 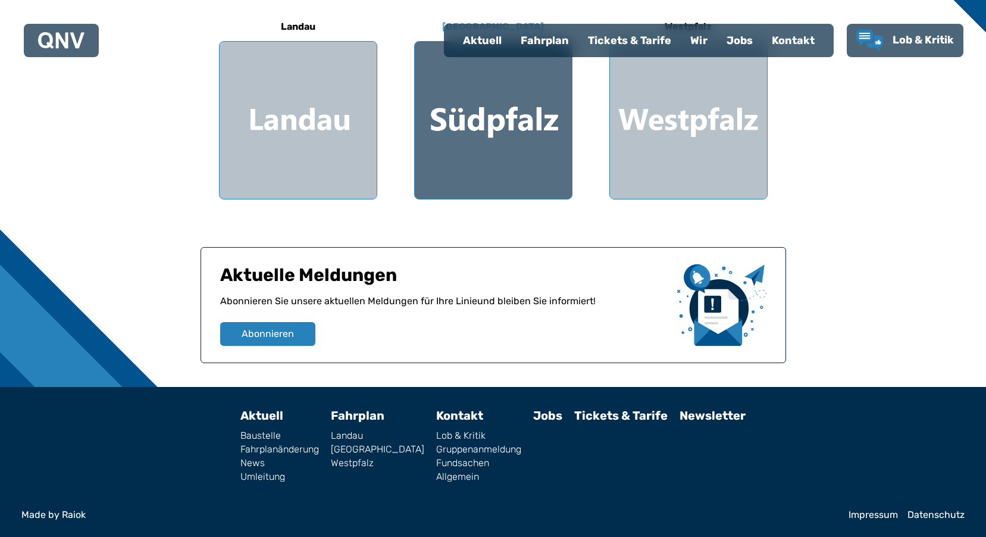 I want to click on div: Wir, so click(x=699, y=40).